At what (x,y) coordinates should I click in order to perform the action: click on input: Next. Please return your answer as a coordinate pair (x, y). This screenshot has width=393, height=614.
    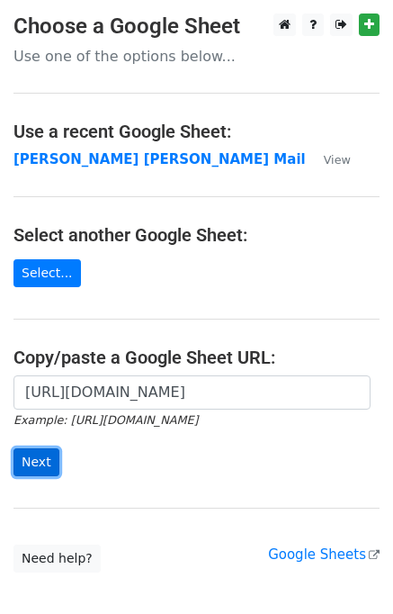
    Looking at the image, I should click on (36, 462).